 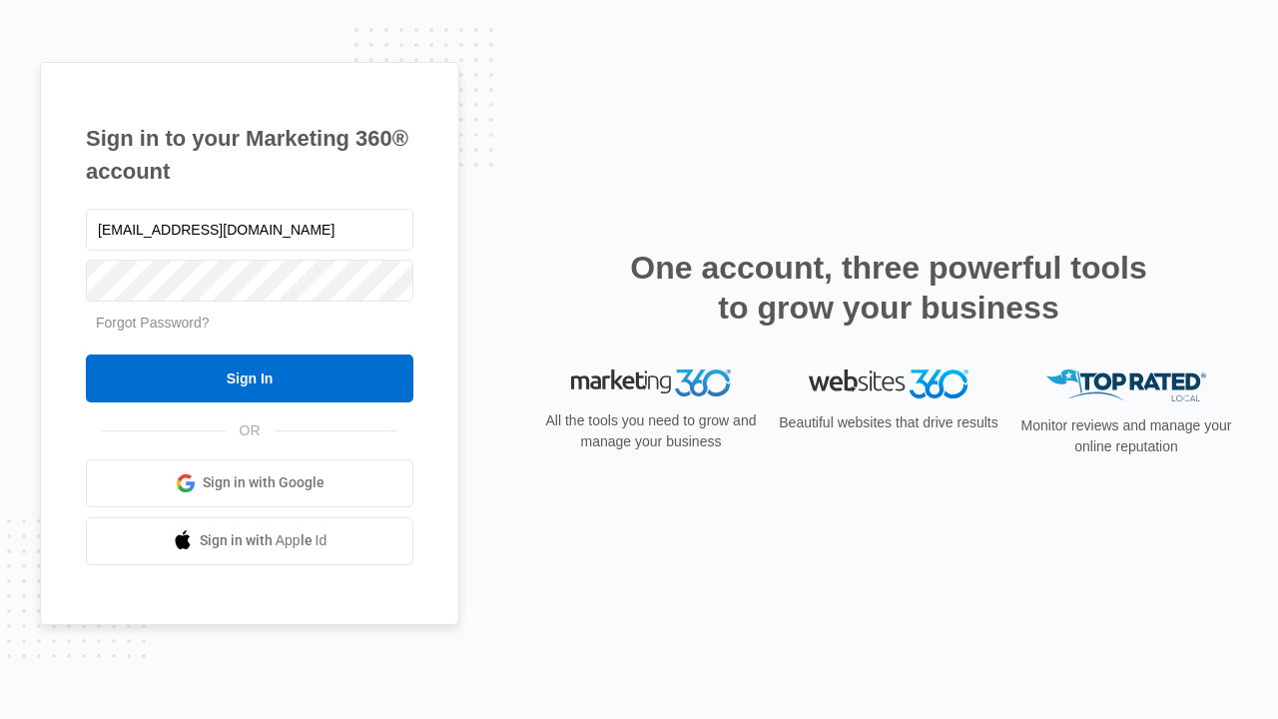 I want to click on span: OR, so click(x=250, y=430).